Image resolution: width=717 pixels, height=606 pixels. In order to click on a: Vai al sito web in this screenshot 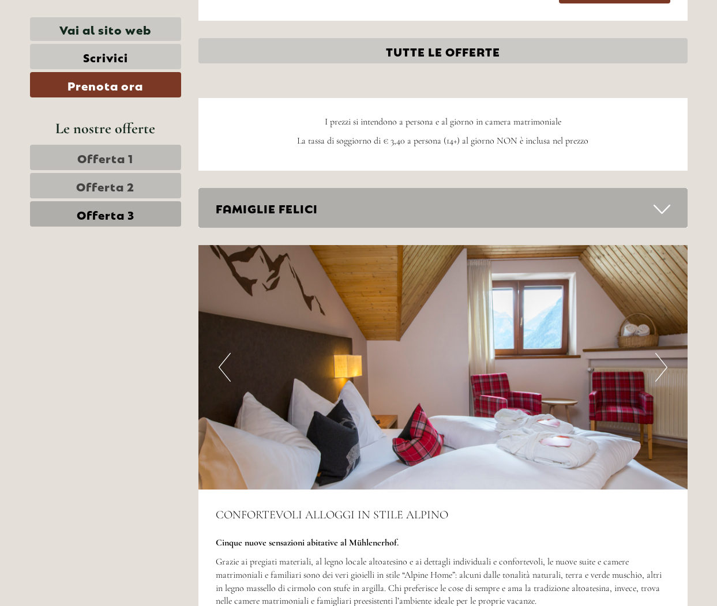, I will do `click(106, 29)`.